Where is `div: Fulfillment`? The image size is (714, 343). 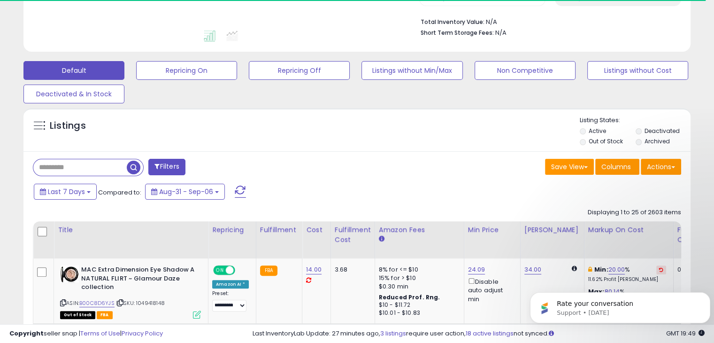 div: Fulfillment is located at coordinates (279, 229).